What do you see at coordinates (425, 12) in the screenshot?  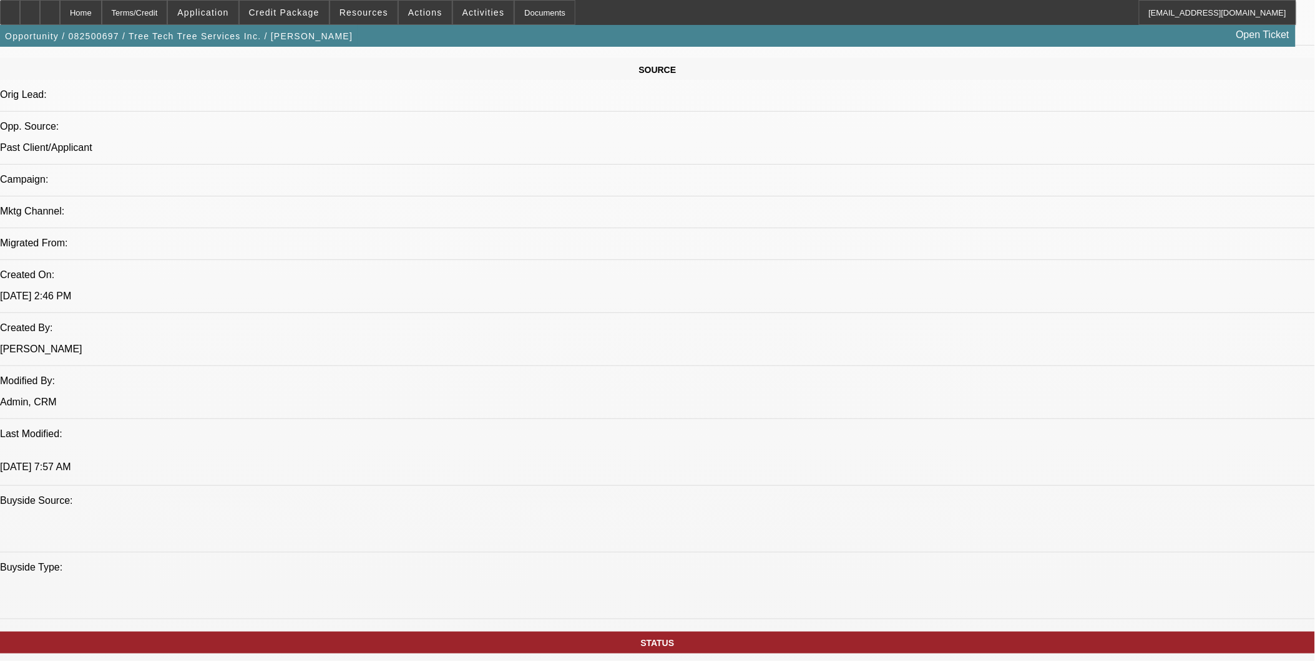 I see `button: Actions` at bounding box center [425, 12].